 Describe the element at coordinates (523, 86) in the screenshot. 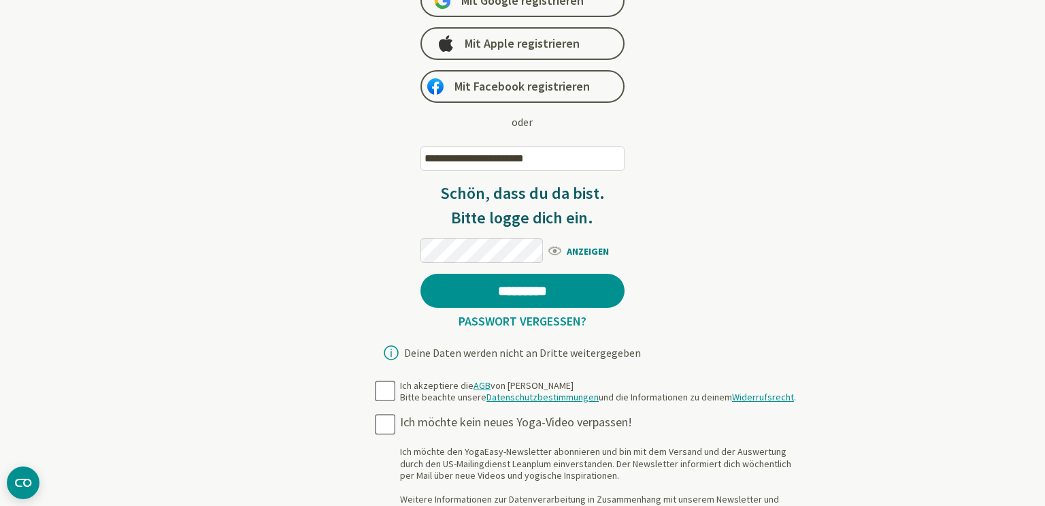

I see `a: Mit Facebook registrieren` at that location.